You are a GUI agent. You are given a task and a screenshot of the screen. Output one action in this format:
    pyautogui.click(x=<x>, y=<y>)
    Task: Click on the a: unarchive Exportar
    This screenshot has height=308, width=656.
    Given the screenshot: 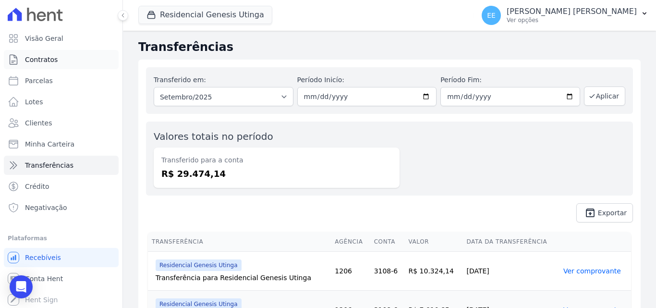 What is the action you would take?
    pyautogui.click(x=605, y=213)
    